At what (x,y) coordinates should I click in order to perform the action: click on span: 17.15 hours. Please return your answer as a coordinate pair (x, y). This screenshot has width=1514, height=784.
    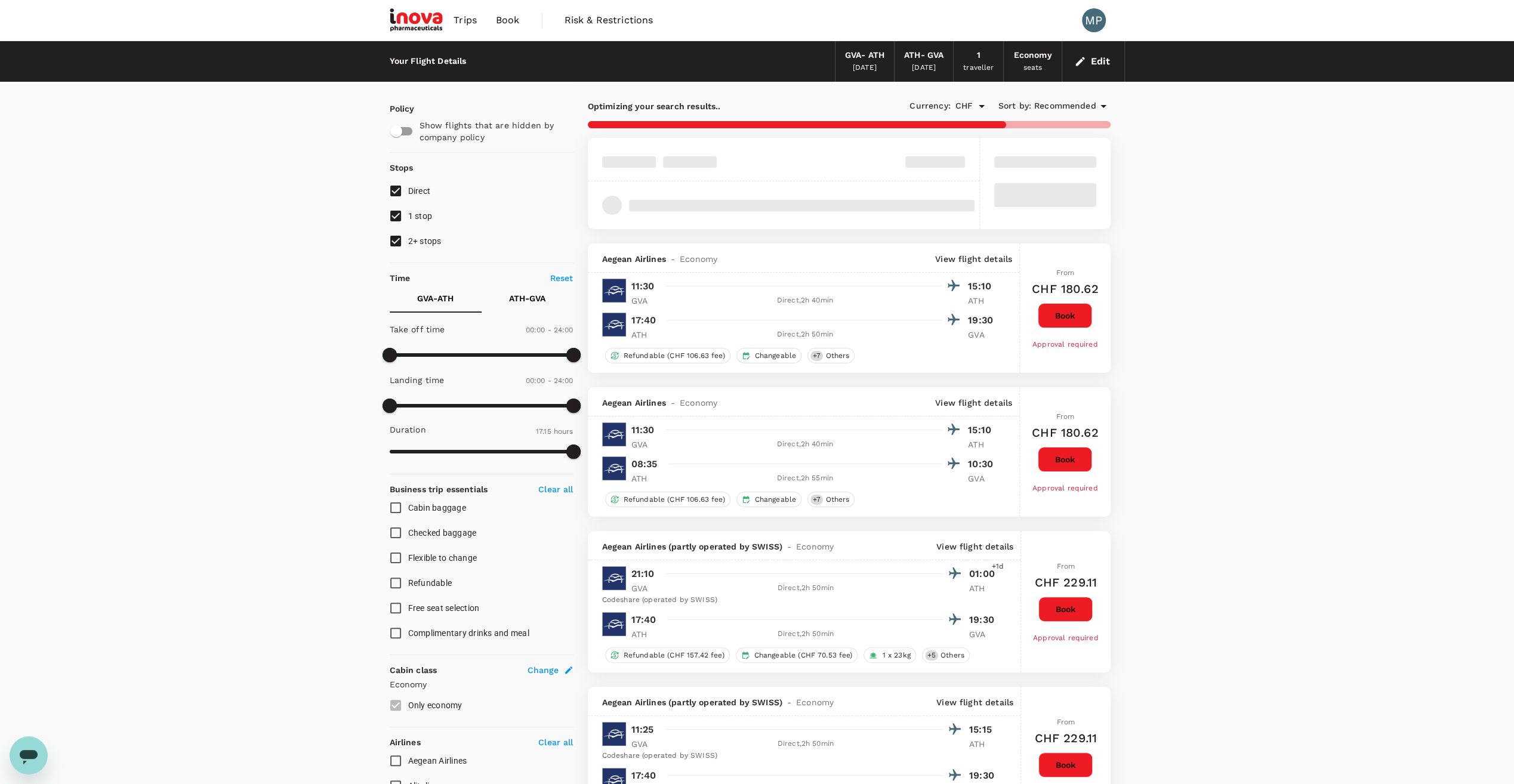
    Looking at the image, I should click on (555, 431).